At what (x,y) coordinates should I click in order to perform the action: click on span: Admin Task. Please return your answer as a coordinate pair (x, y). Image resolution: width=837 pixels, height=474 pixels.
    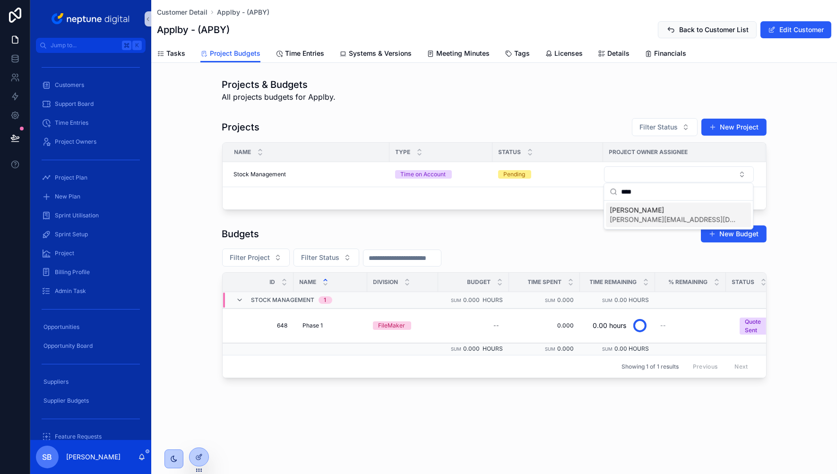
    Looking at the image, I should click on (70, 291).